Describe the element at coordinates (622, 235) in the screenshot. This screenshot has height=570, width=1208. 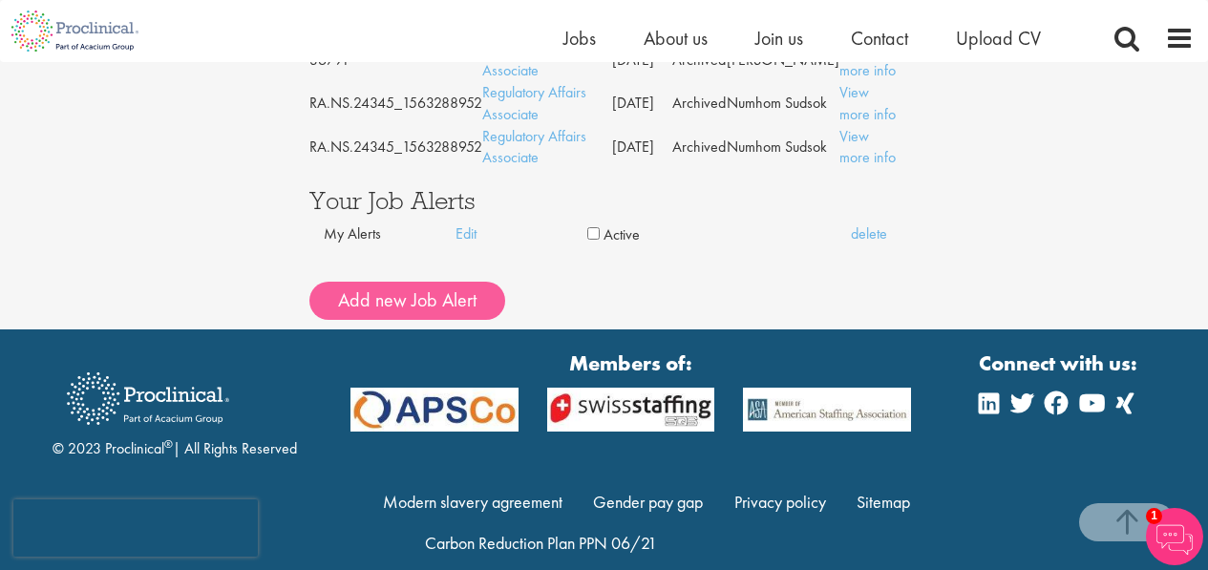
I see `label: Active` at that location.